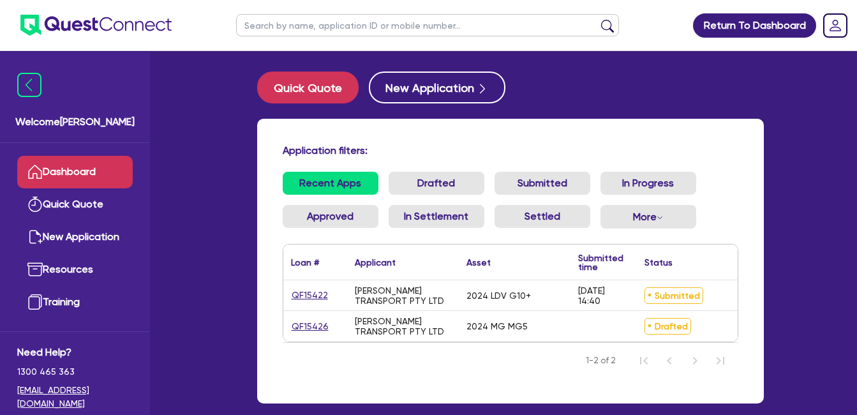 The height and width of the screenshot is (415, 857). Describe the element at coordinates (75, 371) in the screenshot. I see `span: 1300 465 363` at that location.